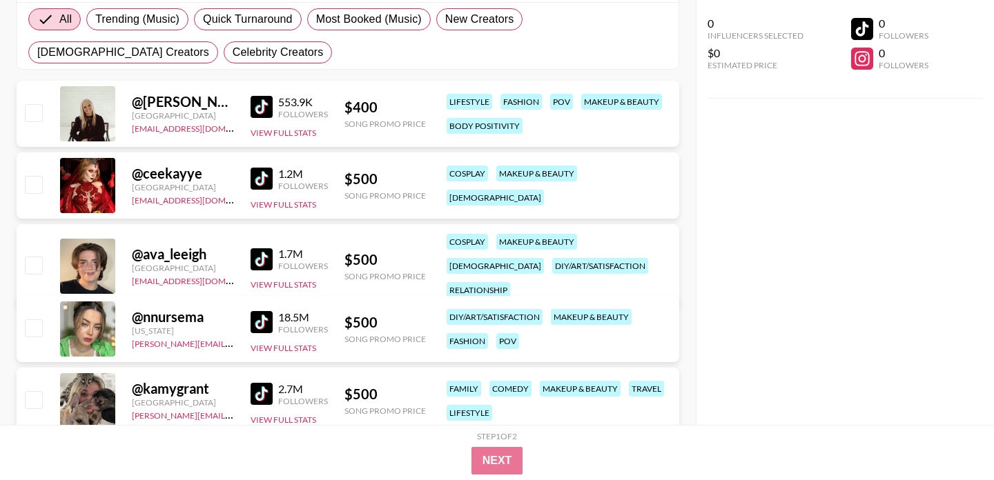 This screenshot has width=994, height=480. What do you see at coordinates (303, 174) in the screenshot?
I see `div: 1.2M` at bounding box center [303, 174].